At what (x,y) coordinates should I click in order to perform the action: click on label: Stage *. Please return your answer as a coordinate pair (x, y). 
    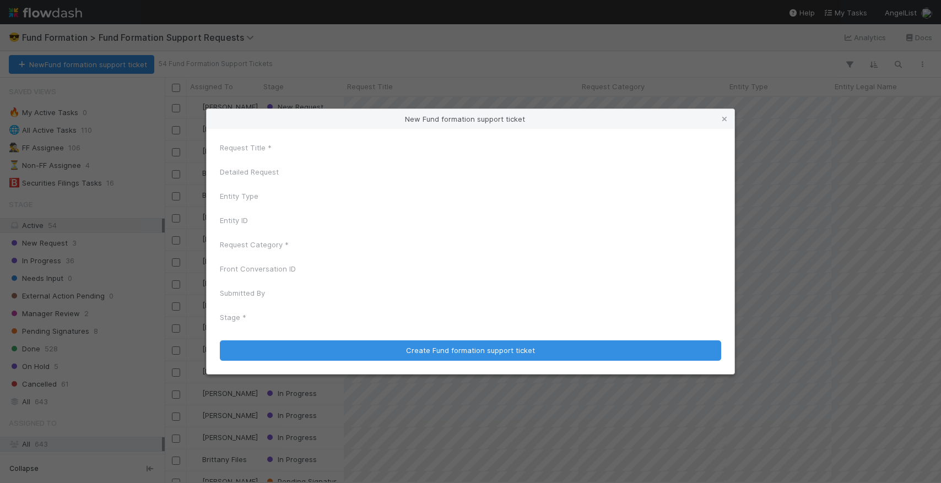
    Looking at the image, I should click on (233, 317).